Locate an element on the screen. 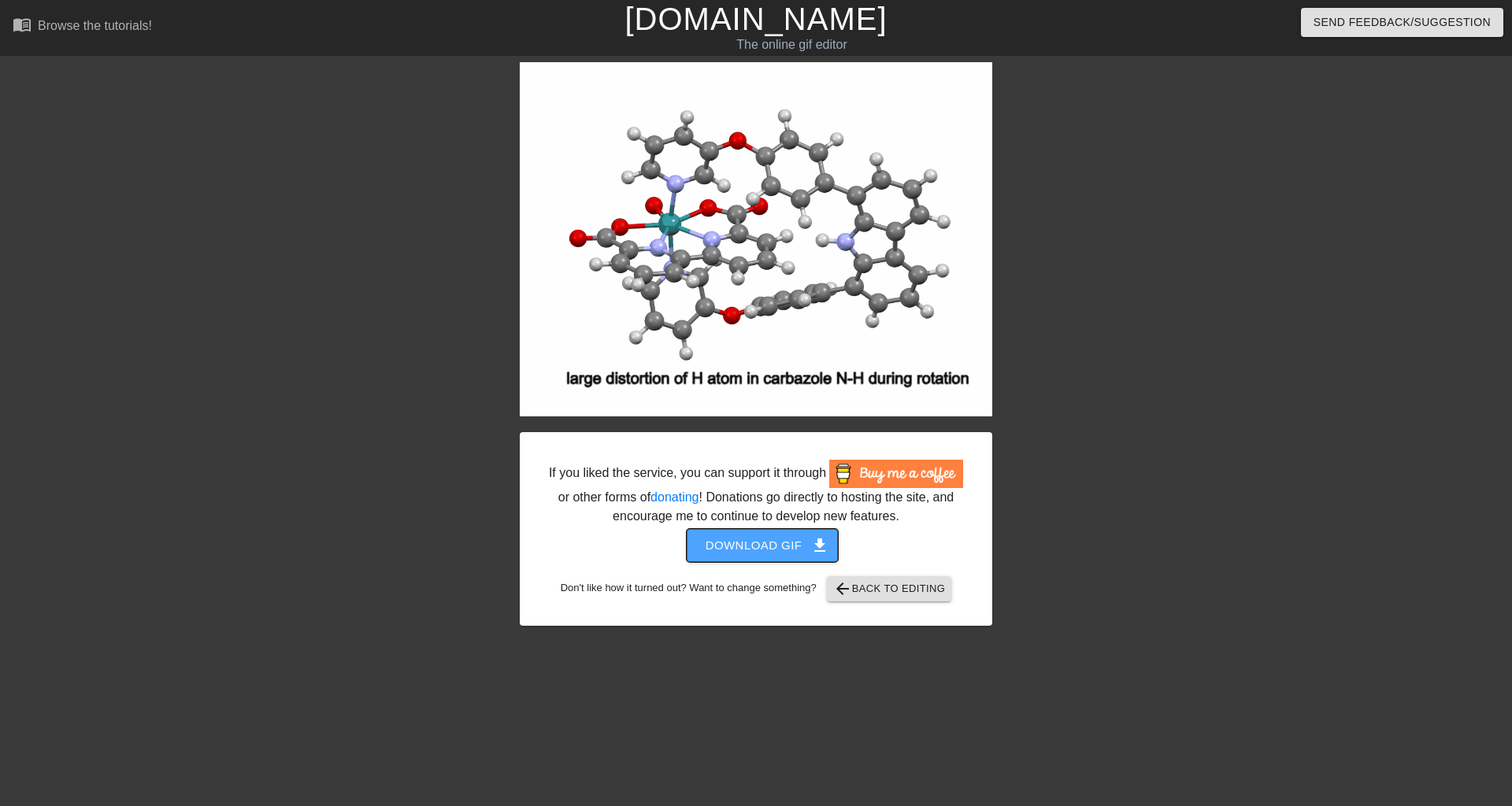 The width and height of the screenshot is (1512, 806). button: Back to Editing is located at coordinates (888, 589).